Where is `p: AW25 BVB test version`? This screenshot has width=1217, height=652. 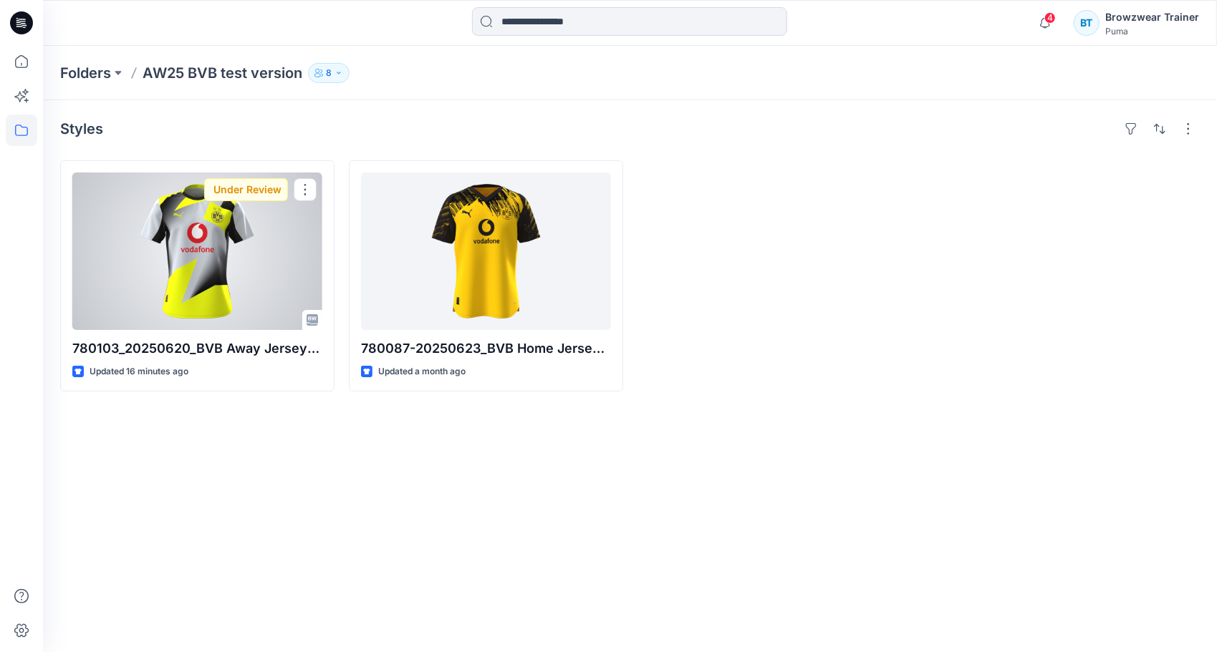
p: AW25 BVB test version is located at coordinates (222, 73).